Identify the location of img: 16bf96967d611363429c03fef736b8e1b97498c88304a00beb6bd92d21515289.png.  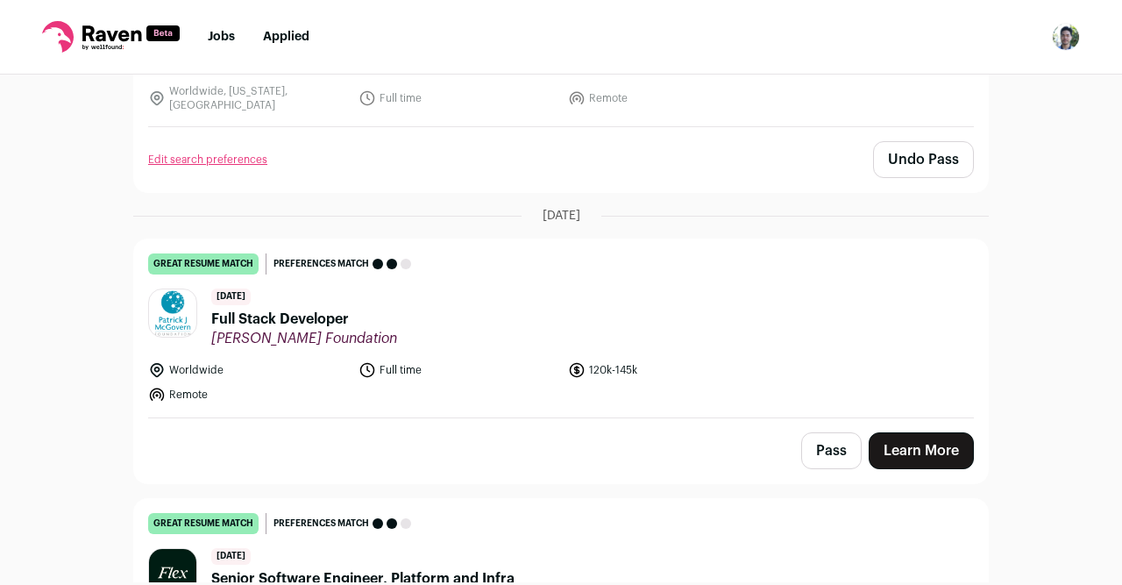
(173, 313).